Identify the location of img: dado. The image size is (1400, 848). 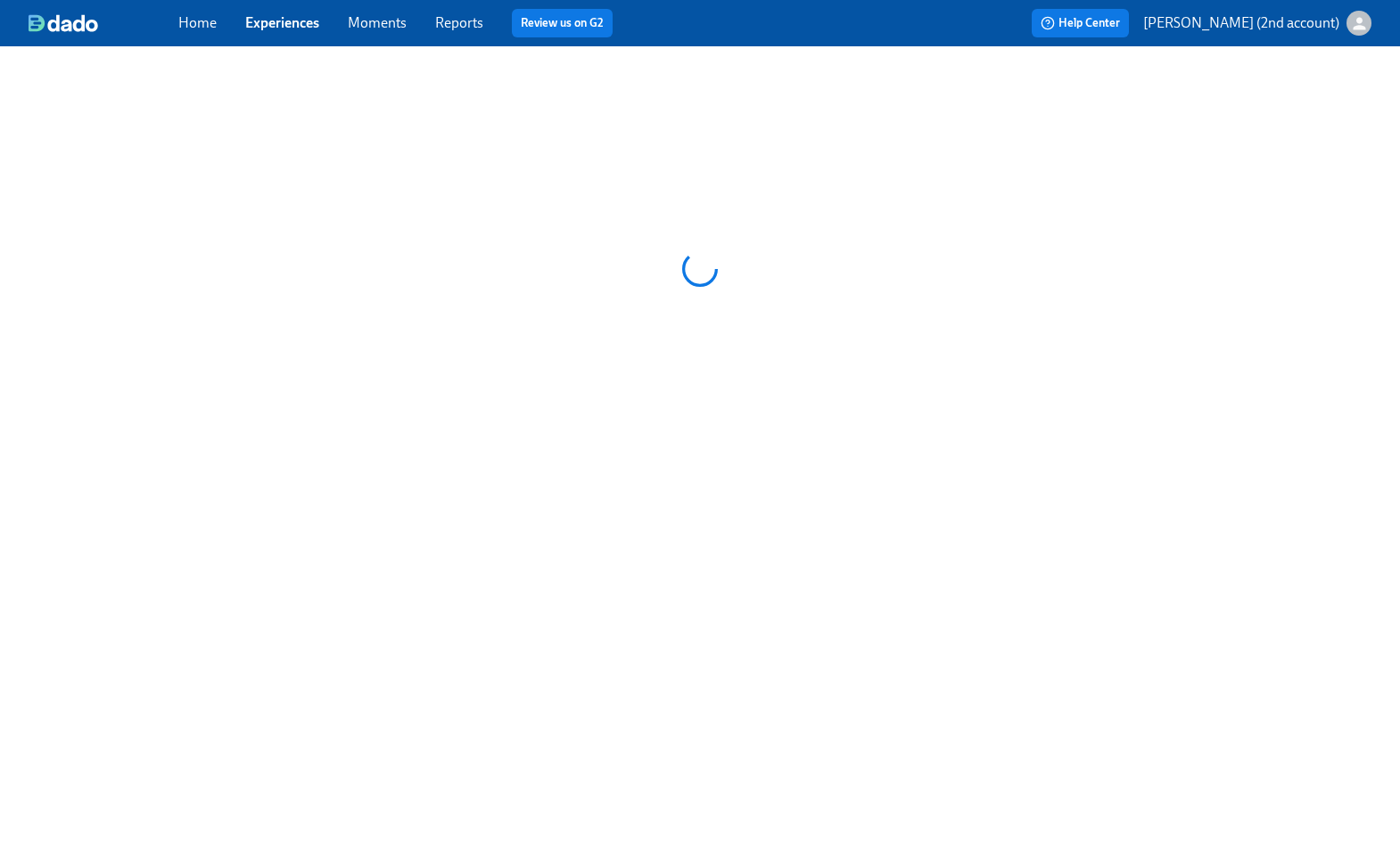
(63, 23).